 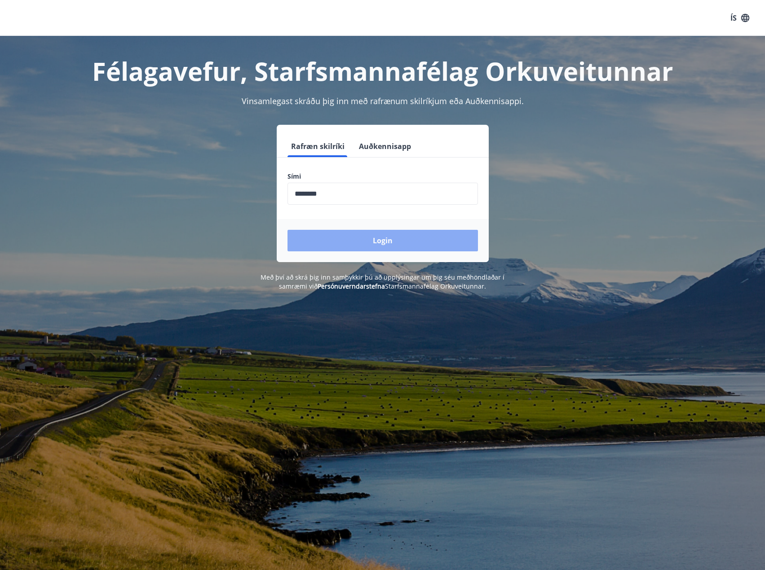 What do you see at coordinates (351, 286) in the screenshot?
I see `a: Persónuverndarstefna` at bounding box center [351, 286].